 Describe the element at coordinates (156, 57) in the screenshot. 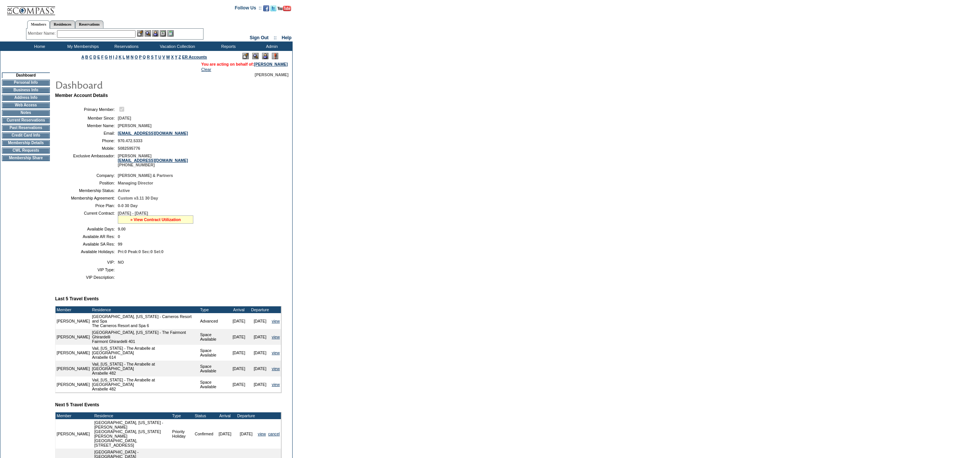

I see `a: T` at that location.